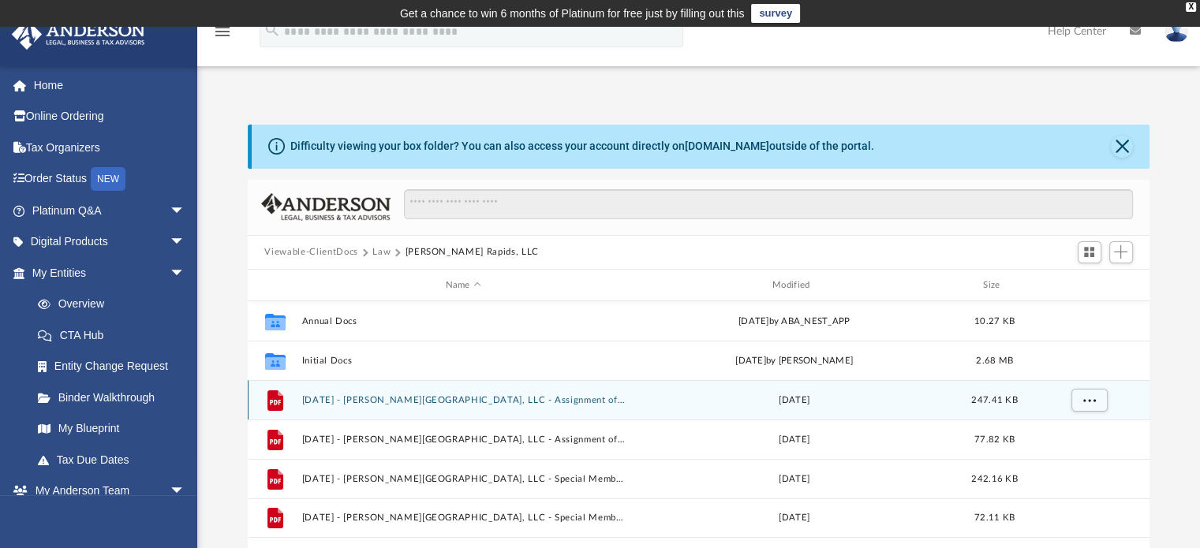  Describe the element at coordinates (222, 35) in the screenshot. I see `a: menu` at that location.